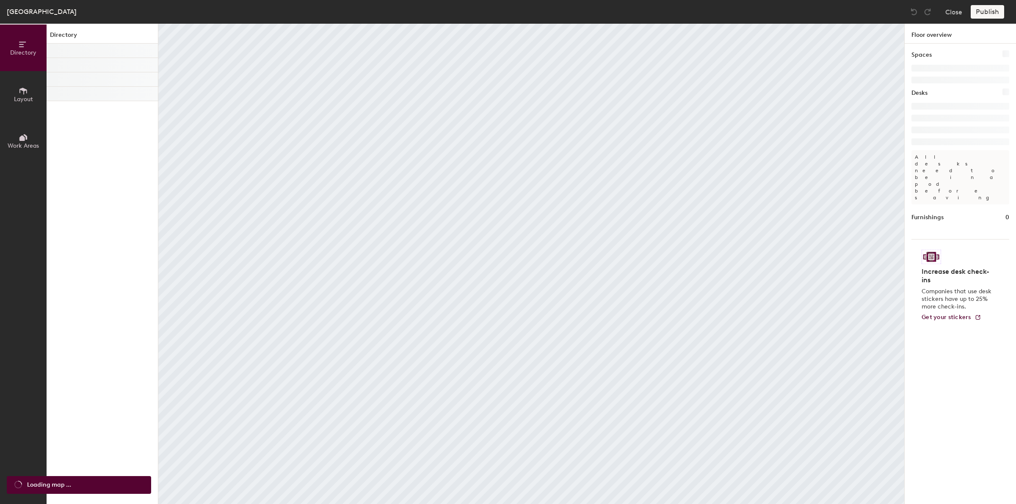 The width and height of the screenshot is (1016, 504). What do you see at coordinates (957, 299) in the screenshot?
I see `p: Companies that use desk stickers have up to 25% more check-ins.` at bounding box center [957, 299].